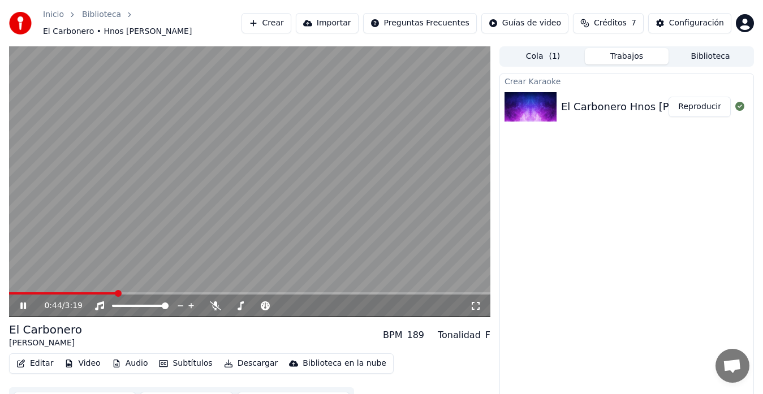 The width and height of the screenshot is (763, 394). What do you see at coordinates (101, 15) in the screenshot?
I see `a: Biblioteca` at bounding box center [101, 15].